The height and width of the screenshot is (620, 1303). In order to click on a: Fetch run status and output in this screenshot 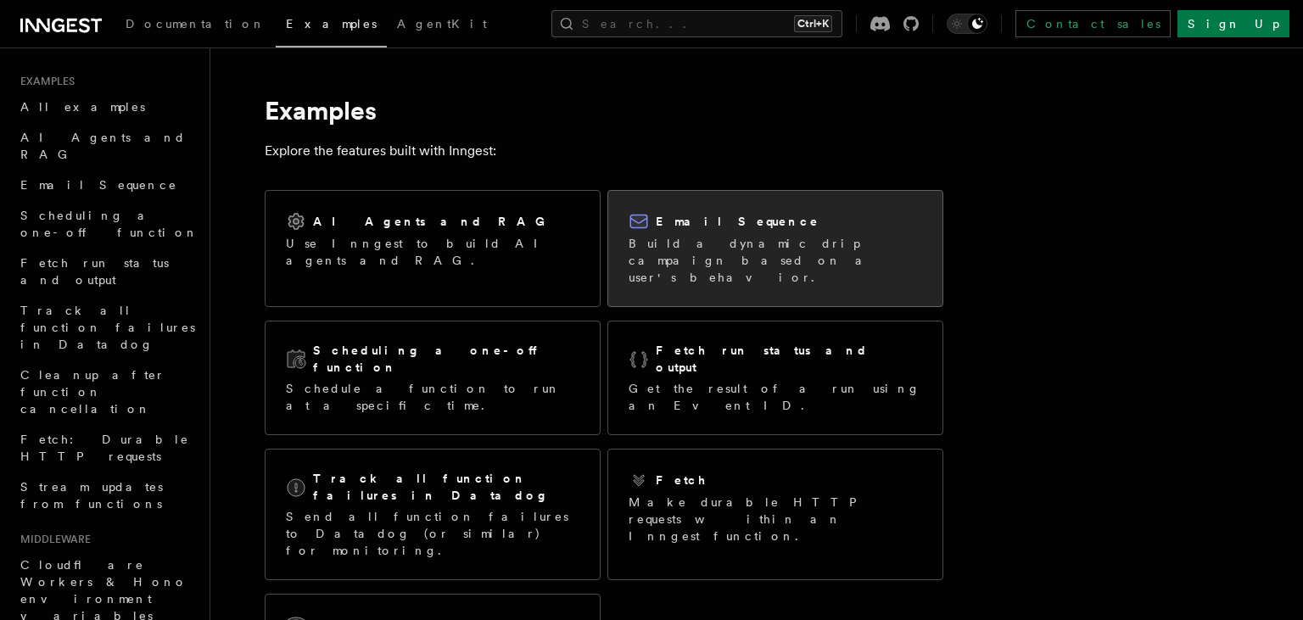, I will do `click(106, 271)`.